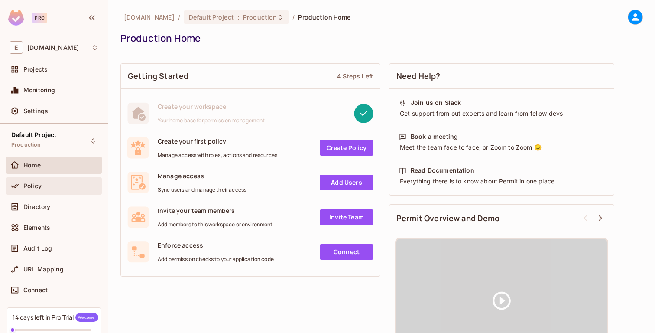 The width and height of the screenshot is (655, 333). I want to click on span: Projects, so click(36, 69).